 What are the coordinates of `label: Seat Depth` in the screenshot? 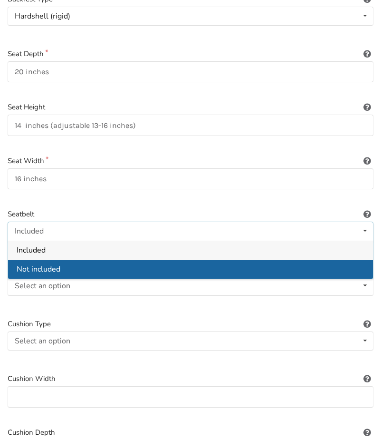 It's located at (191, 54).